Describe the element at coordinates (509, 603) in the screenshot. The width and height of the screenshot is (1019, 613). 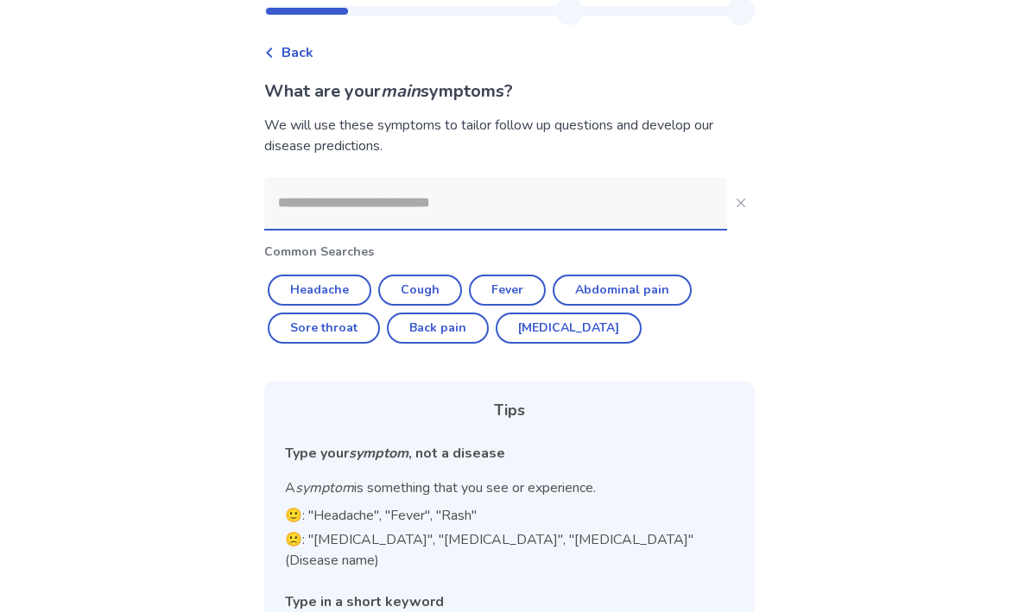
I see `div: Type in a short keyword` at that location.